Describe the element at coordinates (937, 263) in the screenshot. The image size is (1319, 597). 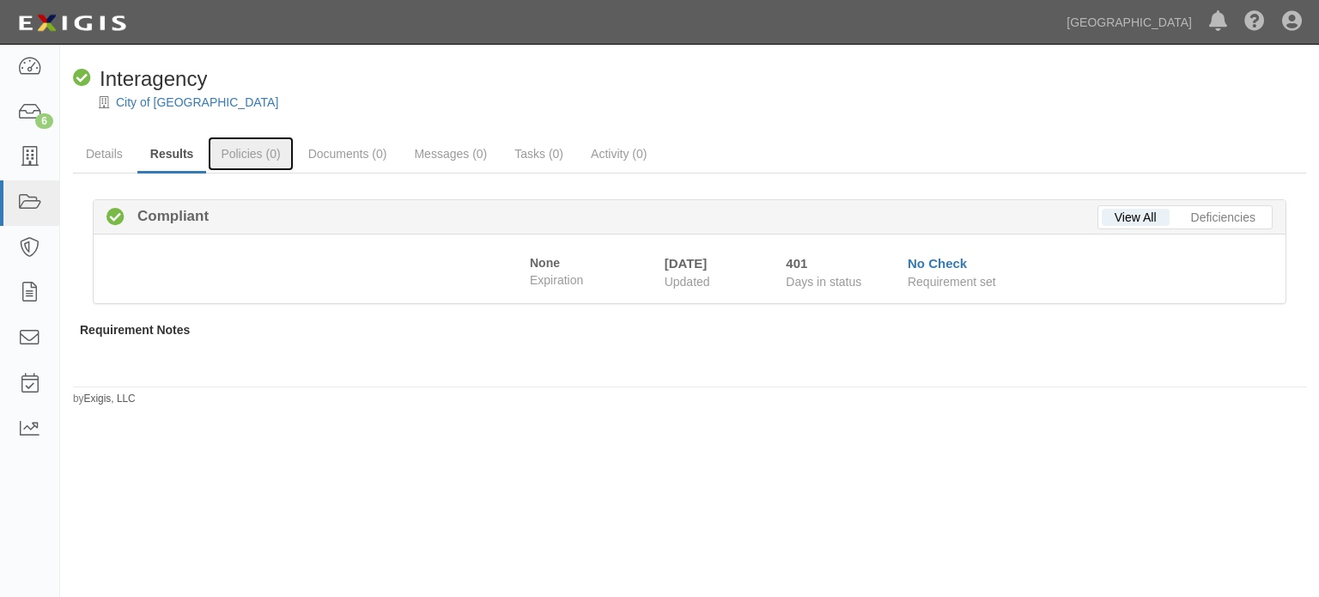
I see `a: No Check` at that location.